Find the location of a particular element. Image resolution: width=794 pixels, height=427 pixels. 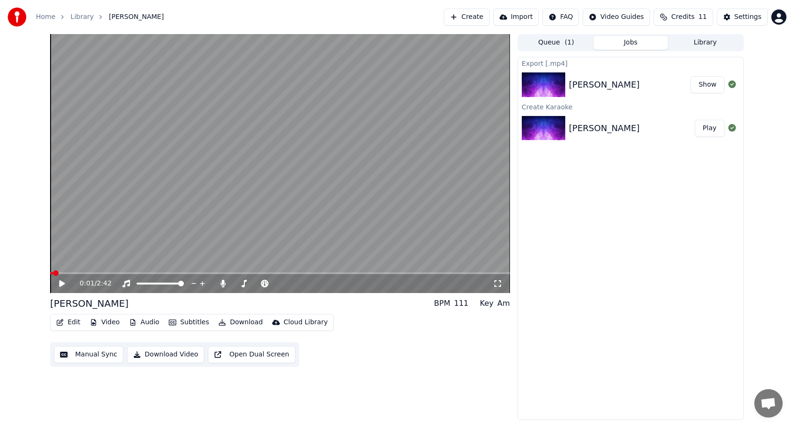

button: Download is located at coordinates (241, 322).